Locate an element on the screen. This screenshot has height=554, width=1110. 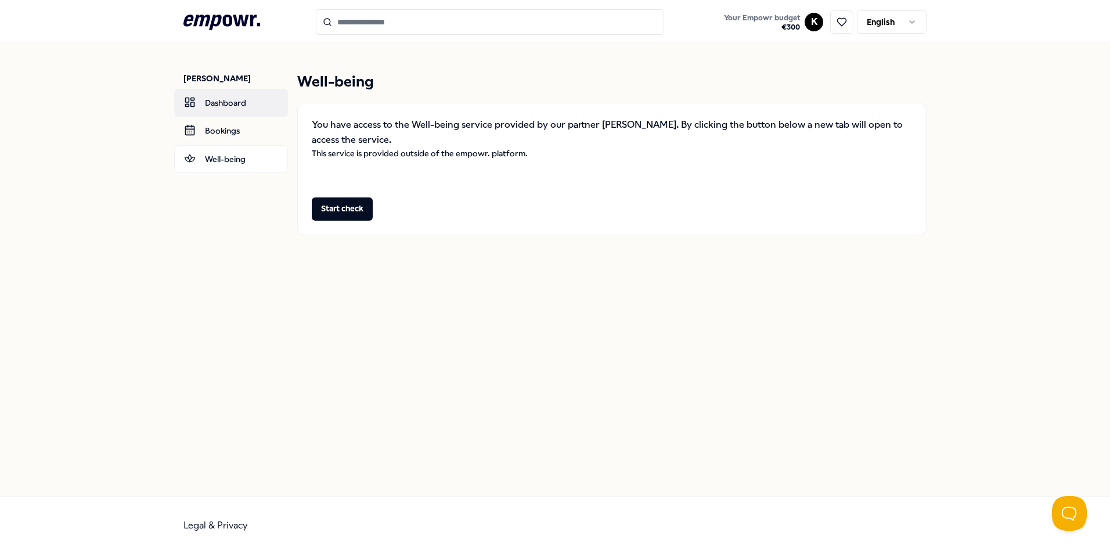
p: This service is provided outside of the empowr. platform. is located at coordinates (612, 153).